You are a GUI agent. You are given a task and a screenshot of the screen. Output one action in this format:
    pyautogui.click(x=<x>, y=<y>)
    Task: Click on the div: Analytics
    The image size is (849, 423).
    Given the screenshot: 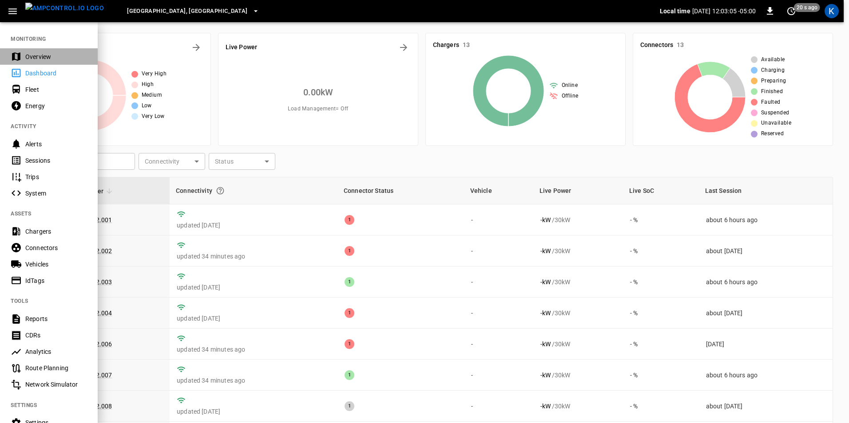 What is the action you would take?
    pyautogui.click(x=56, y=352)
    